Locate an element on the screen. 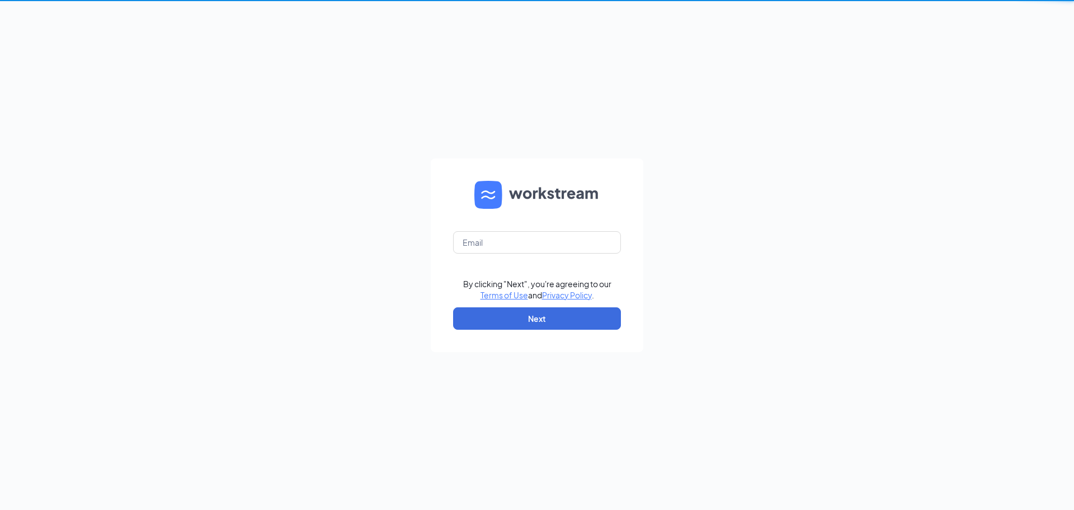 The image size is (1074, 510). button: Next is located at coordinates (537, 318).